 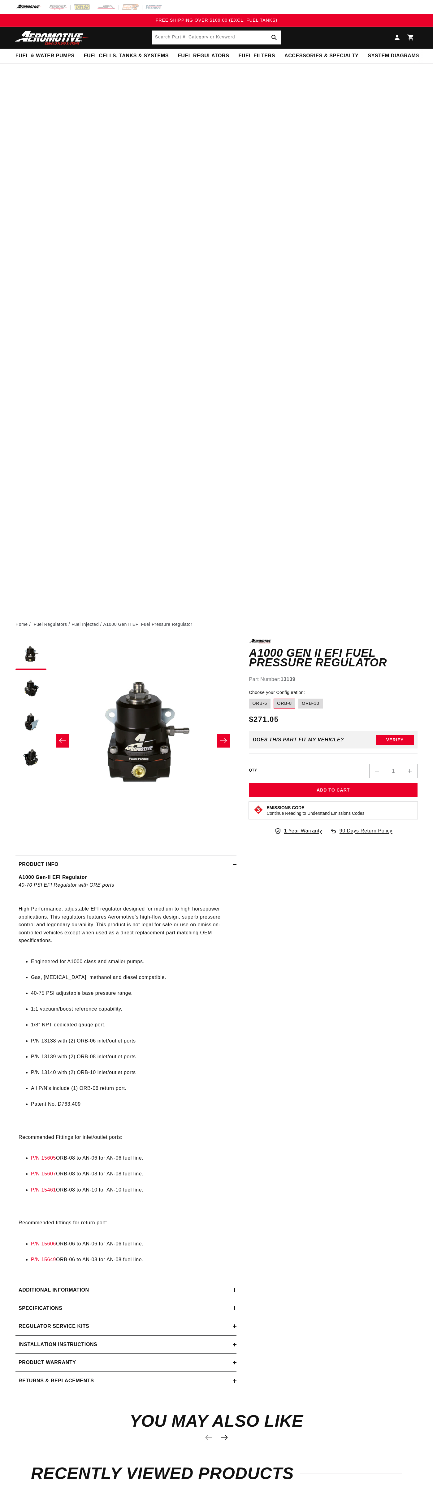 What do you see at coordinates (126, 1290) in the screenshot?
I see `summary: Additional information` at bounding box center [126, 1290].